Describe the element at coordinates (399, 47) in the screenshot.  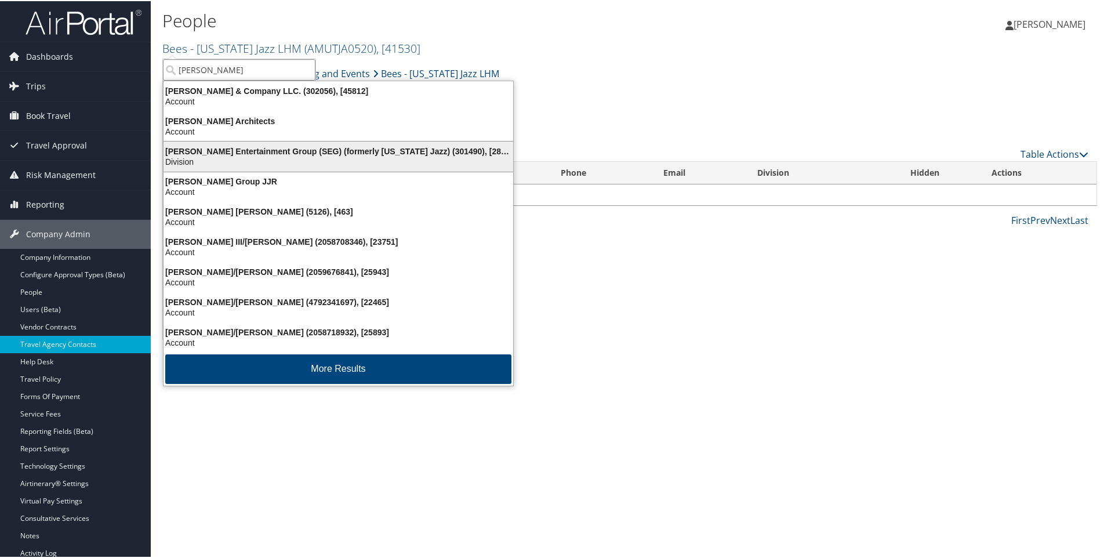
I see `span: , [ 41530 ]` at that location.